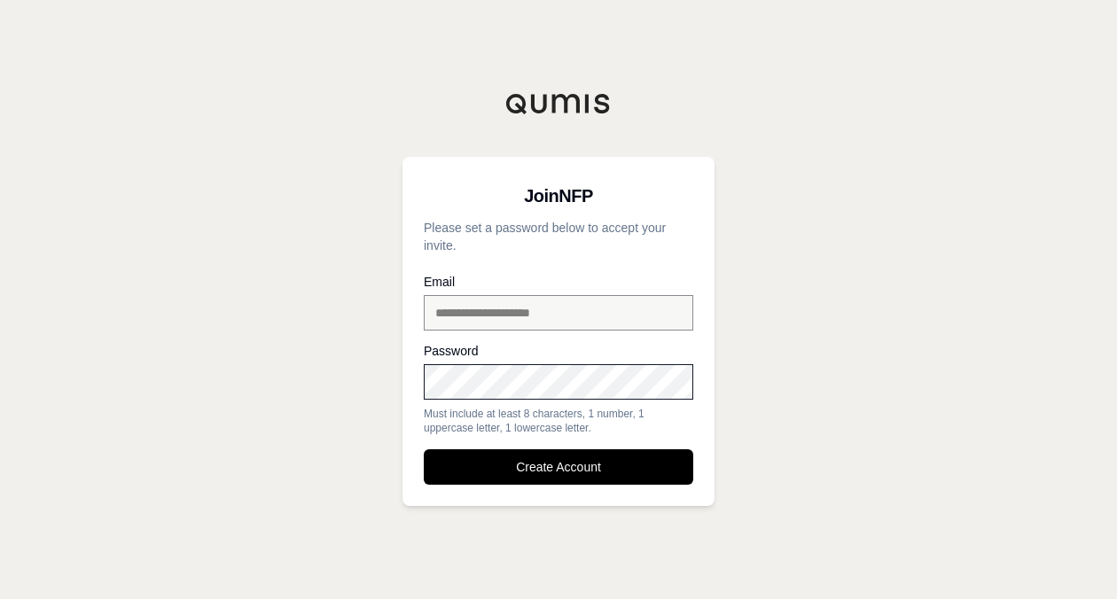 The image size is (1117, 599). What do you see at coordinates (559, 196) in the screenshot?
I see `h3: Join NFP` at bounding box center [559, 196].